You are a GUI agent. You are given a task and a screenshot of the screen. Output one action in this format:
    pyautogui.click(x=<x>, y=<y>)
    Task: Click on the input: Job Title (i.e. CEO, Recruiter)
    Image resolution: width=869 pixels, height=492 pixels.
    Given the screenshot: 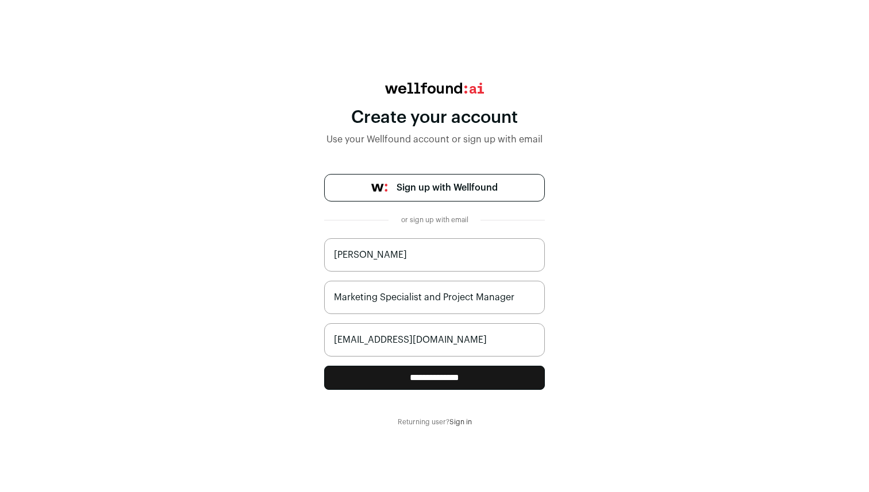 What is the action you would take?
    pyautogui.click(x=434, y=298)
    